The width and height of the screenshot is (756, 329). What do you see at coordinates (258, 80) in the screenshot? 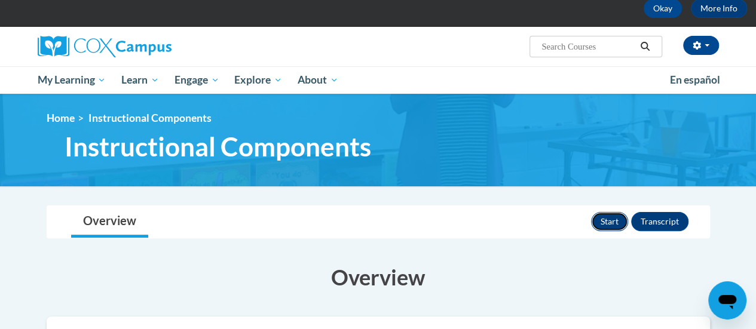
I see `span: Explore` at bounding box center [258, 80].